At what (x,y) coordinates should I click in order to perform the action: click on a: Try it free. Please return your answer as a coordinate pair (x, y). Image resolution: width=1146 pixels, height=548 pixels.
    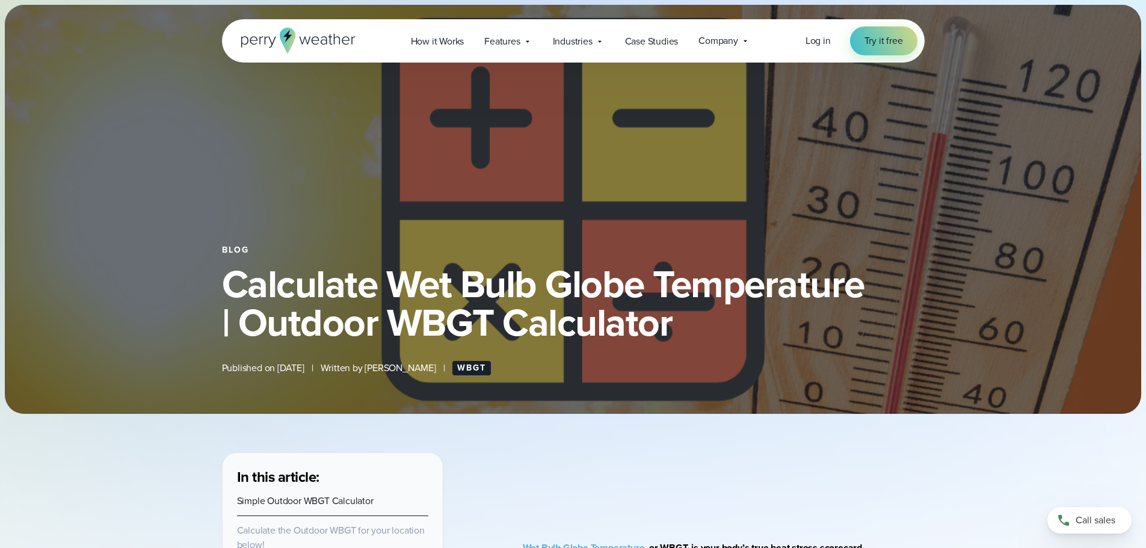
    Looking at the image, I should click on (884, 41).